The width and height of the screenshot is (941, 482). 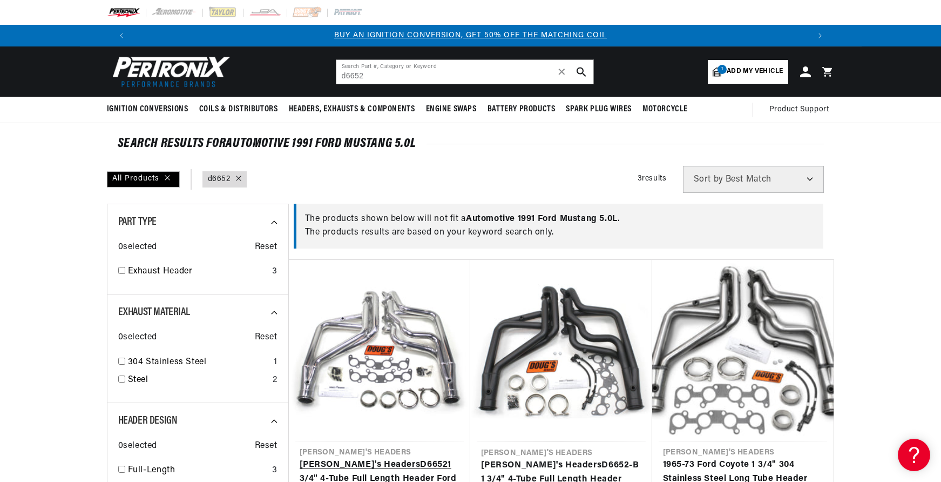 What do you see at coordinates (522, 109) in the screenshot?
I see `span: Battery Products` at bounding box center [522, 109].